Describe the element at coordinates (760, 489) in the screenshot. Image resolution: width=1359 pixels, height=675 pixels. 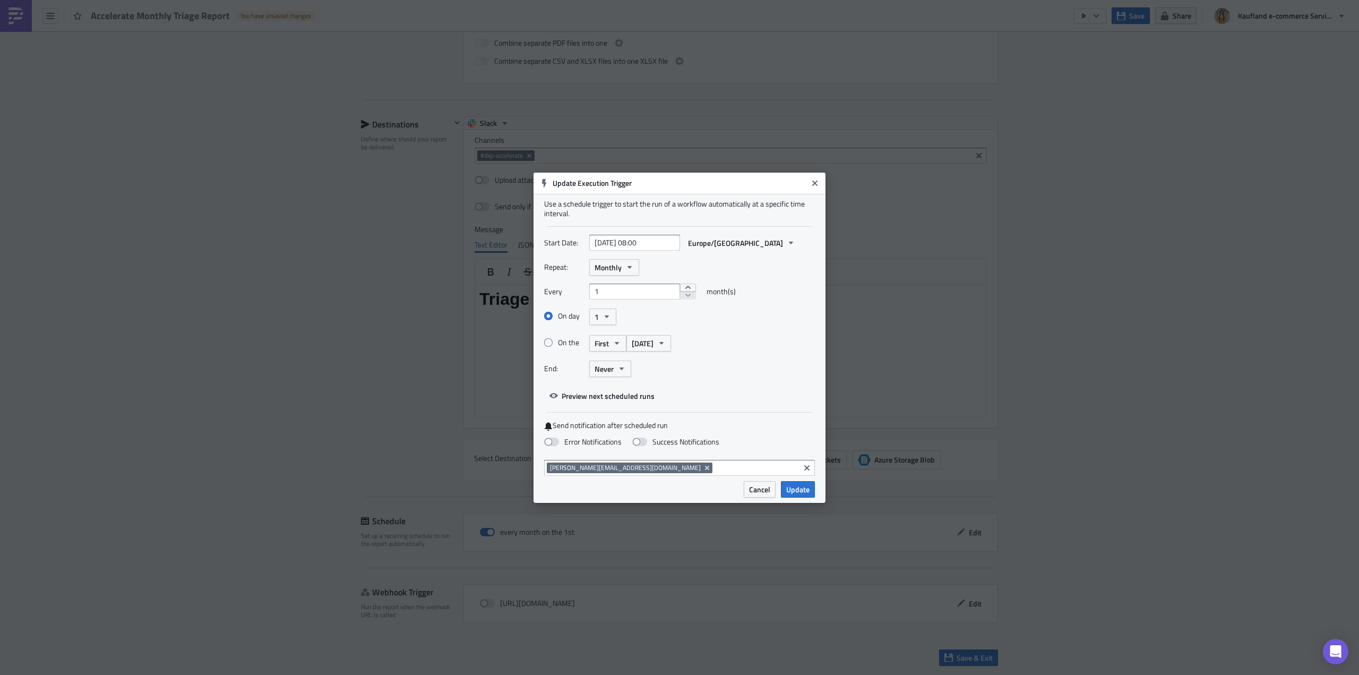
I see `button: Cancel` at that location.